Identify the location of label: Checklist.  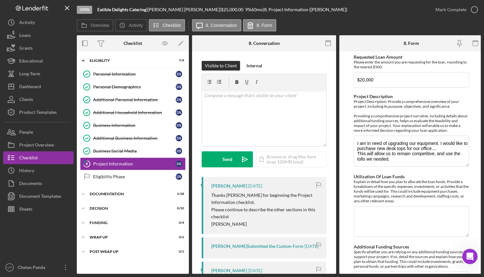
(172, 25).